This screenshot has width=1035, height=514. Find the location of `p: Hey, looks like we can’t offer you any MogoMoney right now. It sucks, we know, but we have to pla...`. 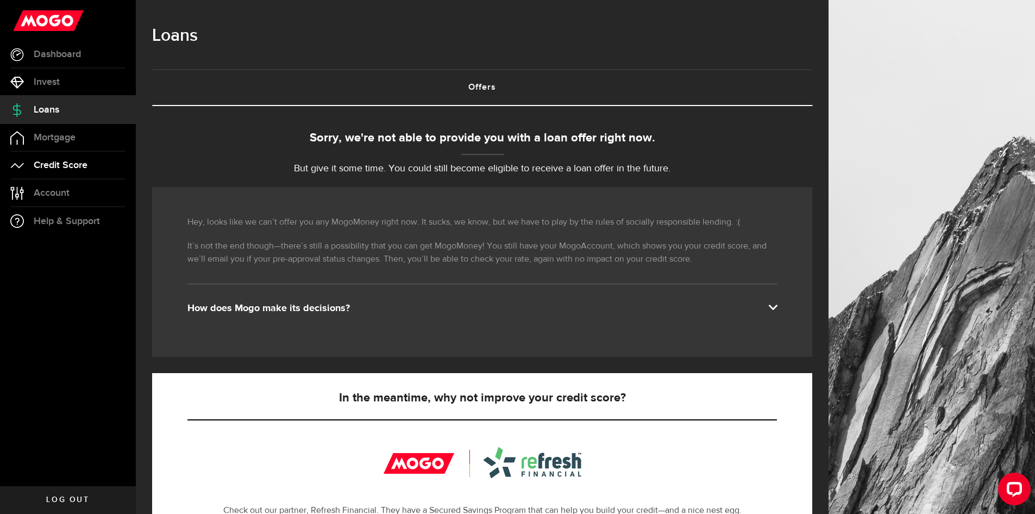

p: Hey, looks like we can’t offer you any MogoMoney right now. It sucks, we know, but we have to pla... is located at coordinates (482, 222).